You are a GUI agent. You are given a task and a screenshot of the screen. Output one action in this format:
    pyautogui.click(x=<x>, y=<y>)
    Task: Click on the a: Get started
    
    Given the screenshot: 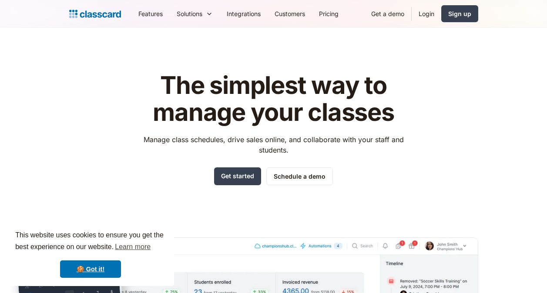 What is the action you would take?
    pyautogui.click(x=238, y=176)
    